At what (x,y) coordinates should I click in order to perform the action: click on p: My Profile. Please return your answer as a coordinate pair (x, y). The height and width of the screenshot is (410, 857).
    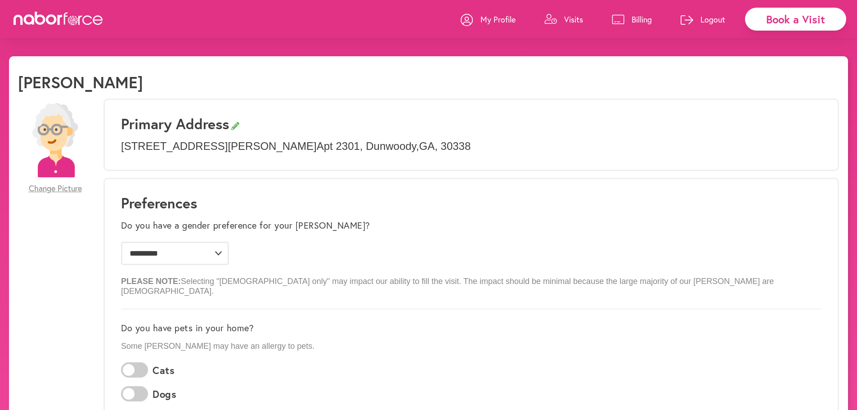
    Looking at the image, I should click on (498, 19).